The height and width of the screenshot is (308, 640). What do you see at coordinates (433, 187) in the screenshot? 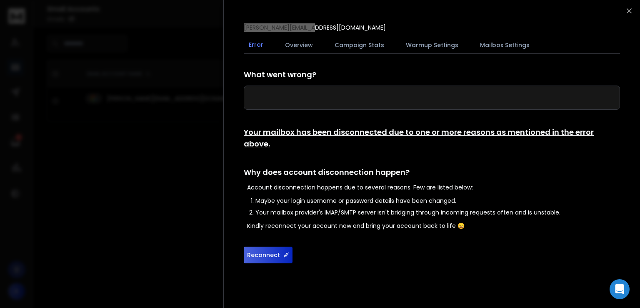
I see `p: Account disconnection happens due to several reasons. Few are listed below:` at bounding box center [433, 187].